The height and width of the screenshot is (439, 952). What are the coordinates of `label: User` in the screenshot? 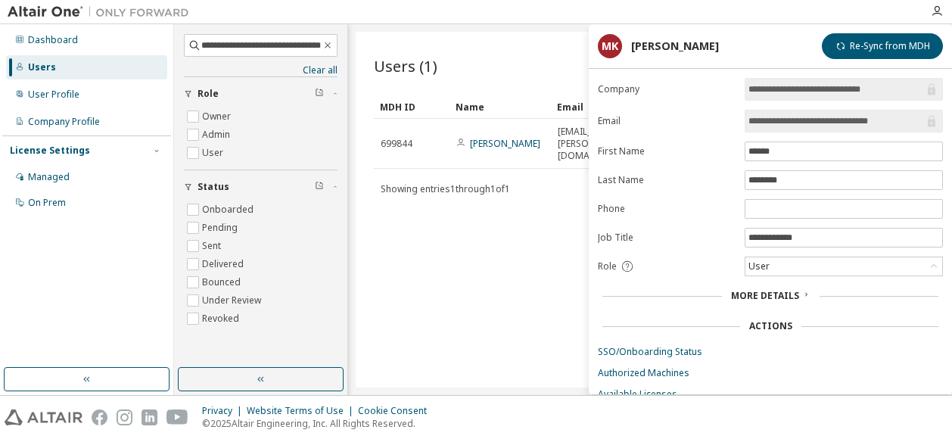 It's located at (214, 153).